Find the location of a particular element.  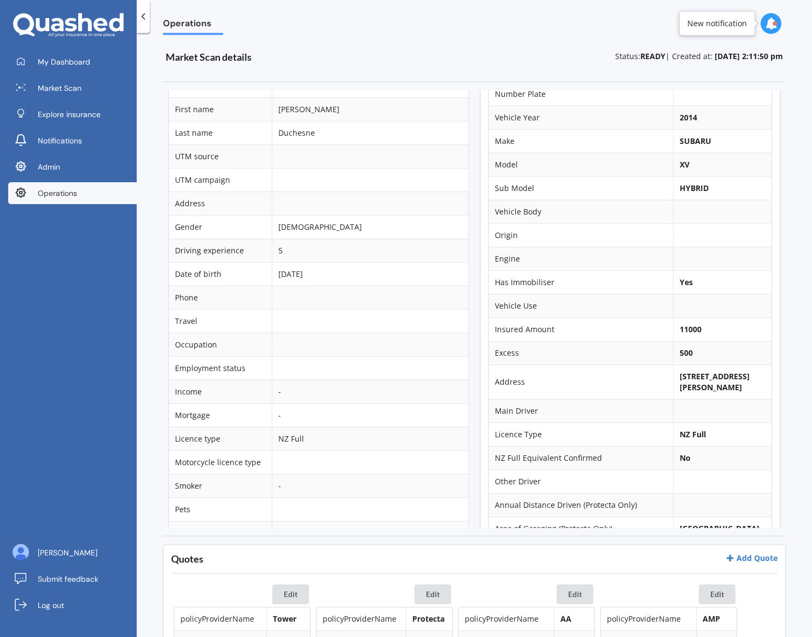

div: New notification is located at coordinates (717, 24).